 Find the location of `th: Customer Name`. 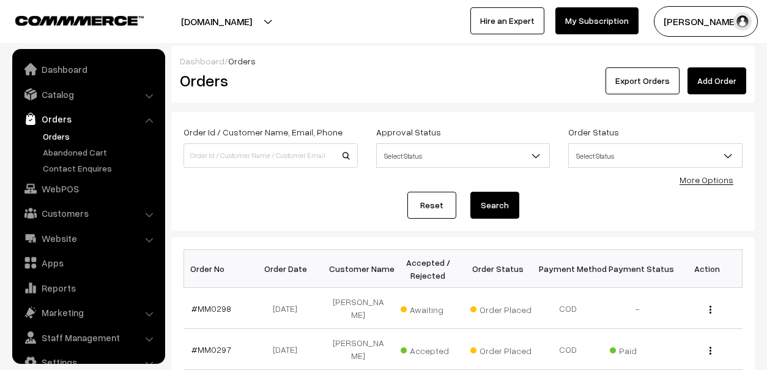

th: Customer Name is located at coordinates (359, 269).